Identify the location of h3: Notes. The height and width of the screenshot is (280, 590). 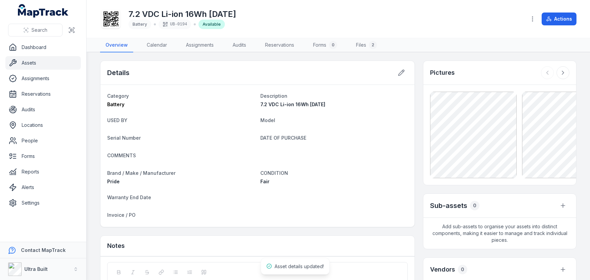
(116, 246).